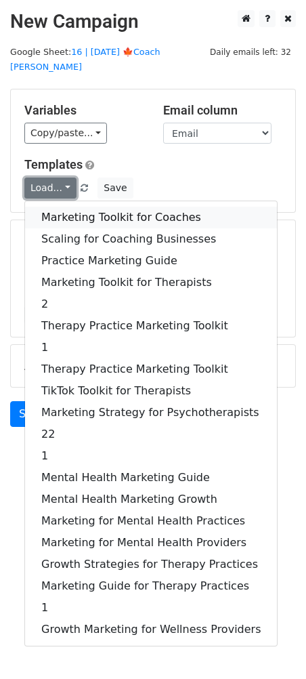 The width and height of the screenshot is (306, 679). I want to click on a: Growth Strategies for Therapy Practices, so click(151, 564).